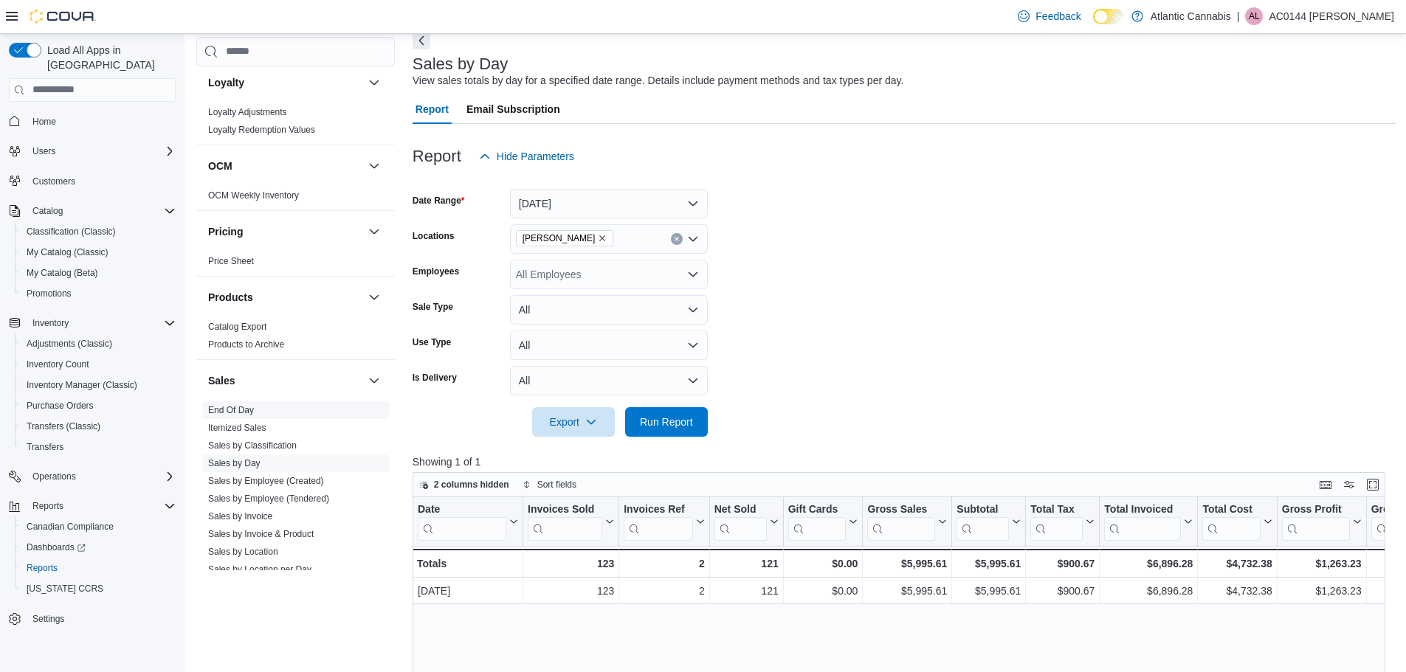  What do you see at coordinates (816, 509) in the screenshot?
I see `div: Gift Cards` at bounding box center [816, 509].